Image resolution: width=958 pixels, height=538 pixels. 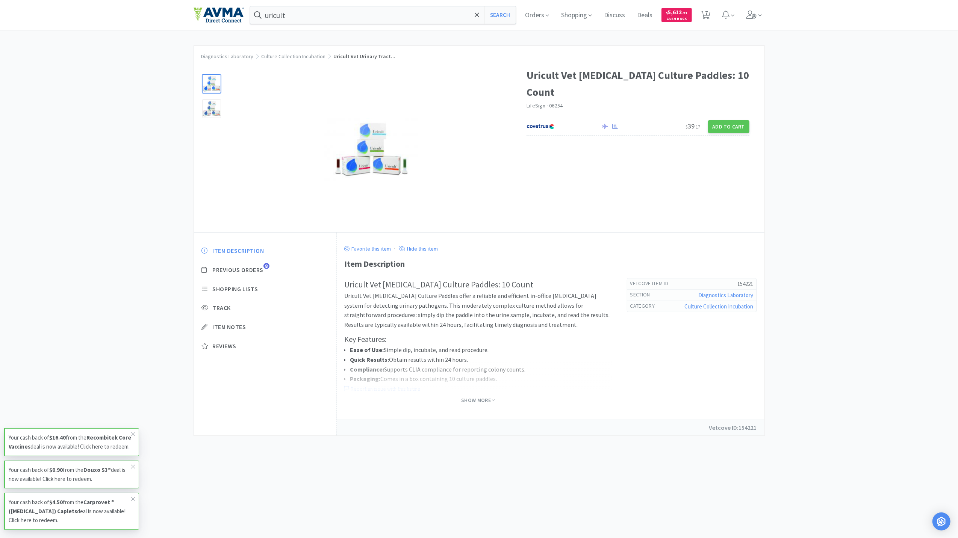 I want to click on strong: Douxo S3®, so click(x=97, y=470).